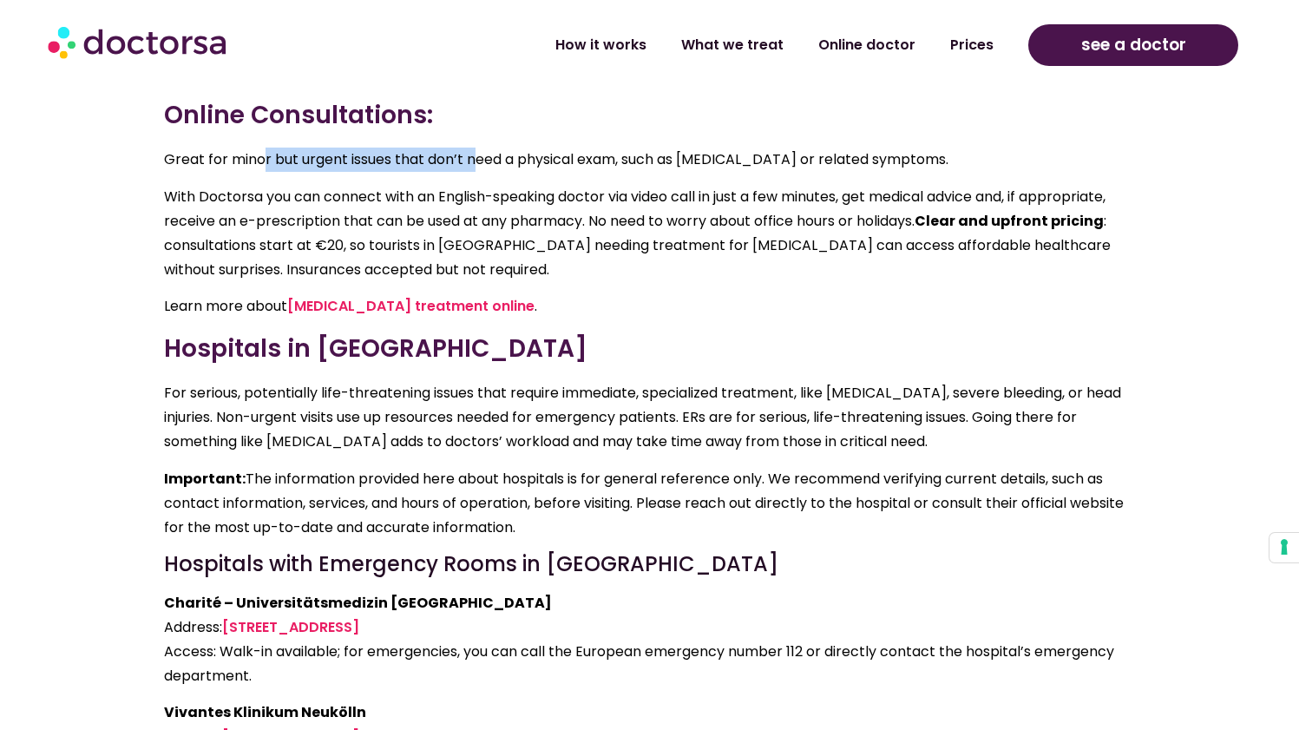 Image resolution: width=1299 pixels, height=730 pixels. Describe the element at coordinates (1133, 45) in the screenshot. I see `span: see a doctor` at that location.